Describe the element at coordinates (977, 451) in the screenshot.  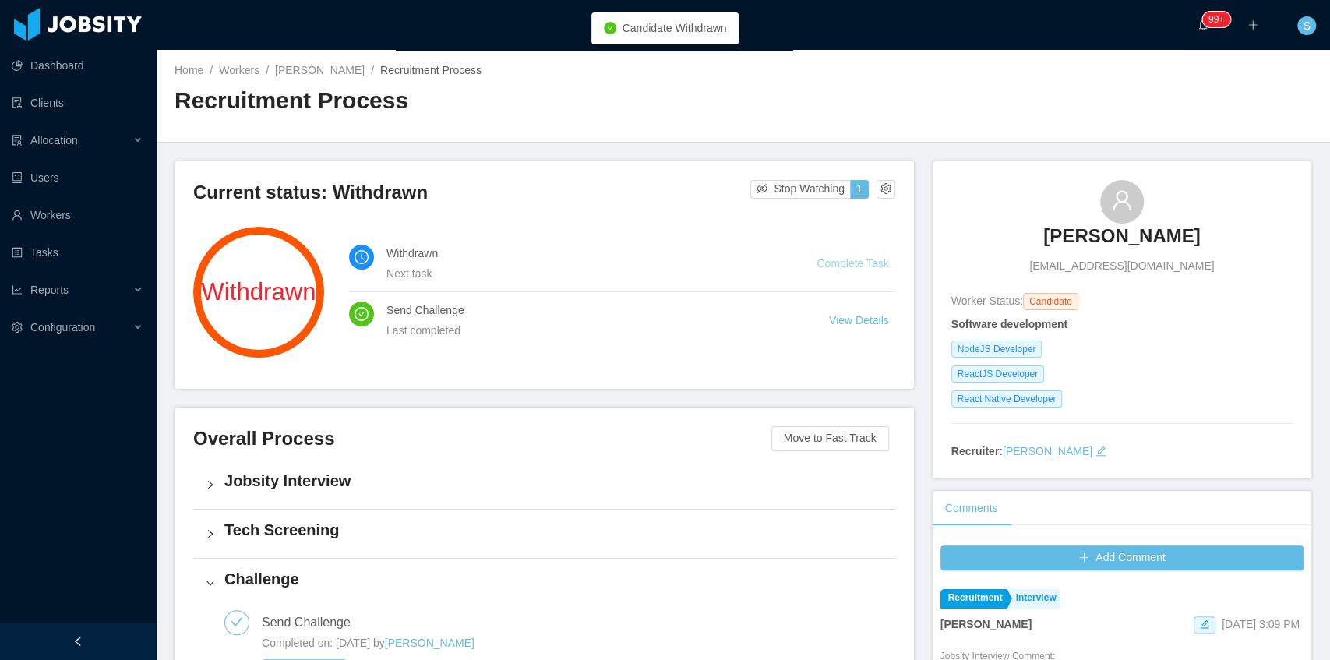
I see `strong: Recruiter:` at that location.